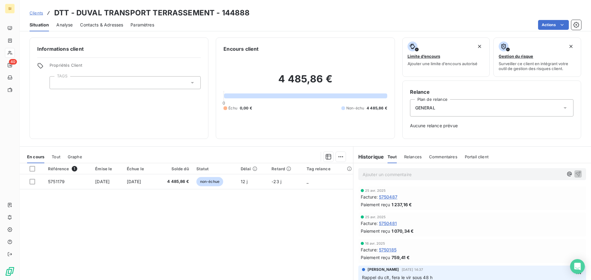 The width and height of the screenshot is (591, 280). I want to click on span: Aucune relance prévue, so click(491, 126).